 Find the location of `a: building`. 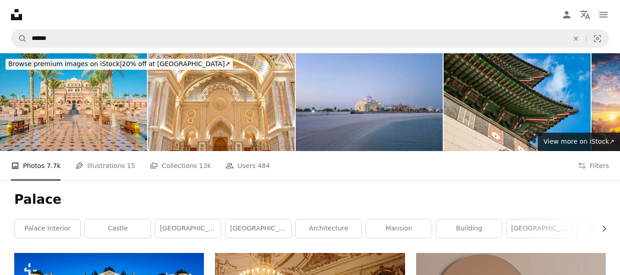

a: building is located at coordinates (469, 229).